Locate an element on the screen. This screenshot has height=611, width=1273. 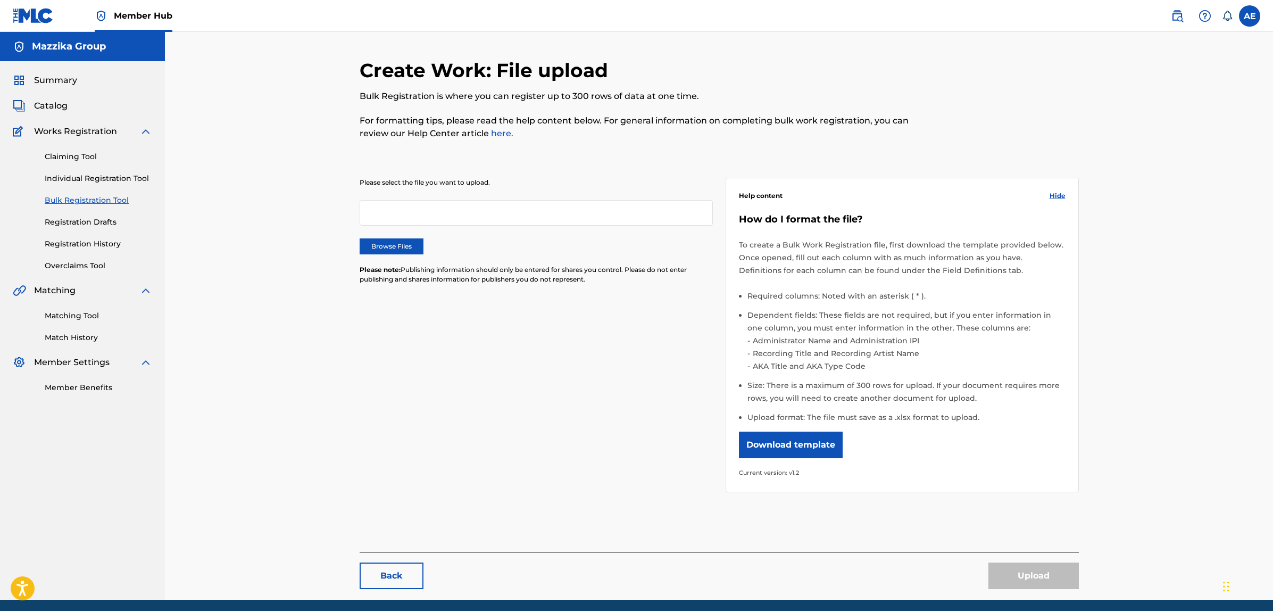
a: CatalogCatalog is located at coordinates (40, 106).